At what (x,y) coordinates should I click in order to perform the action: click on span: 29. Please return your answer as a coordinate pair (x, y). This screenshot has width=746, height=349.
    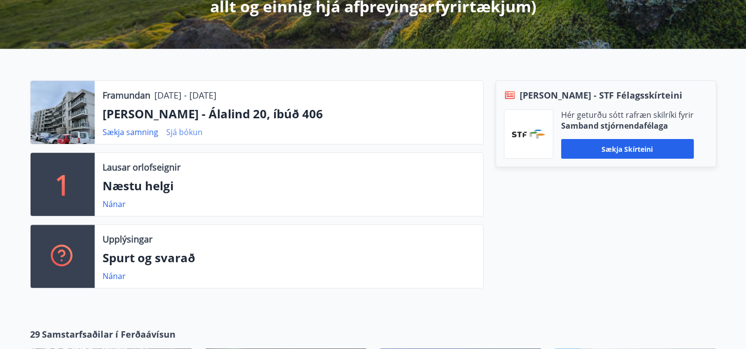
    Looking at the image, I should click on (35, 334).